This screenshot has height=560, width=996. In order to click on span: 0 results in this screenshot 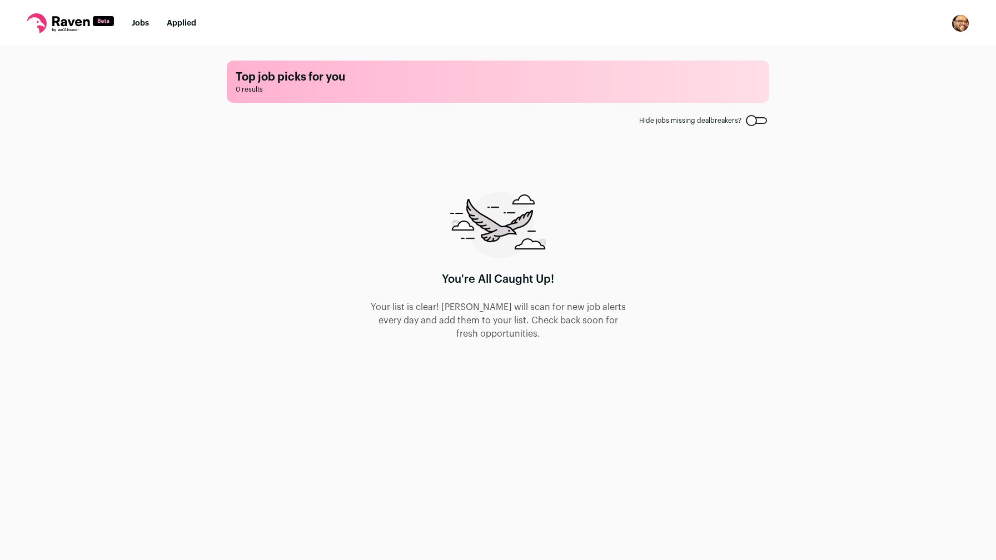, I will do `click(498, 89)`.